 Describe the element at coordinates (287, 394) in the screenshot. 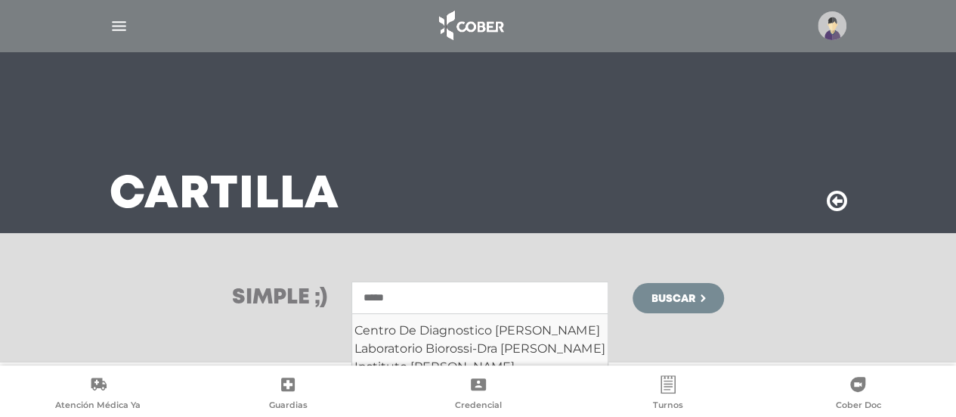

I see `a: Guardias` at that location.